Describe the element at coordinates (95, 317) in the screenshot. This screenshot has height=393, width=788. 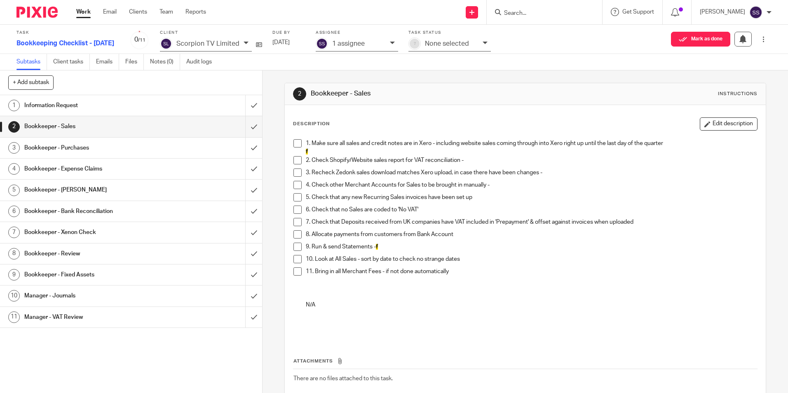
I see `h1: Manager - VAT Review` at that location.